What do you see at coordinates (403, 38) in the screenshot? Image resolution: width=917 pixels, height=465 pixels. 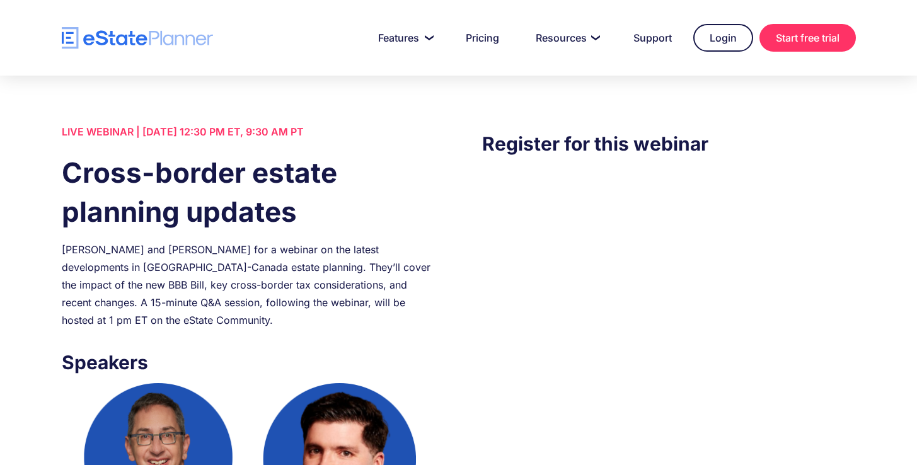 I see `a: Features` at bounding box center [403, 38].